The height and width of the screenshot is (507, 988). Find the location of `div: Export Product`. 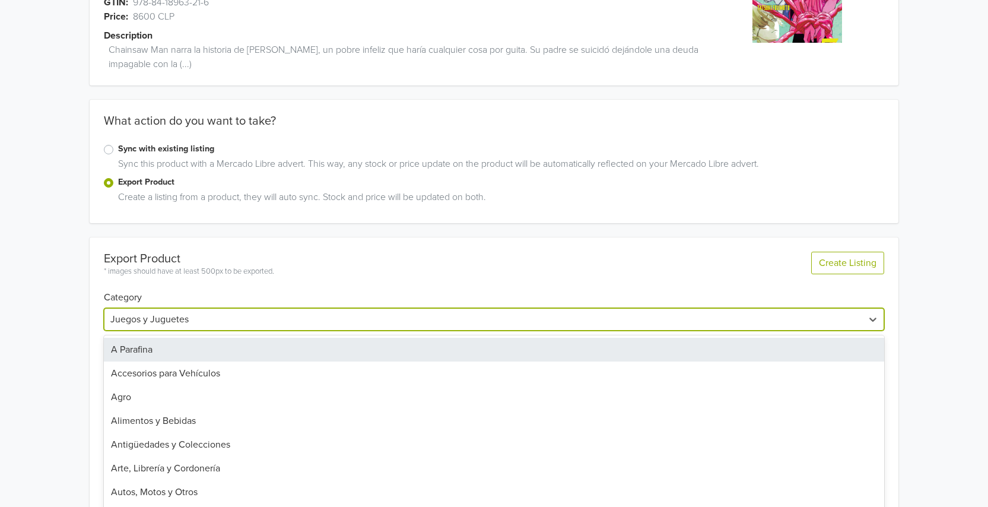

div: Export Product is located at coordinates (189, 259).